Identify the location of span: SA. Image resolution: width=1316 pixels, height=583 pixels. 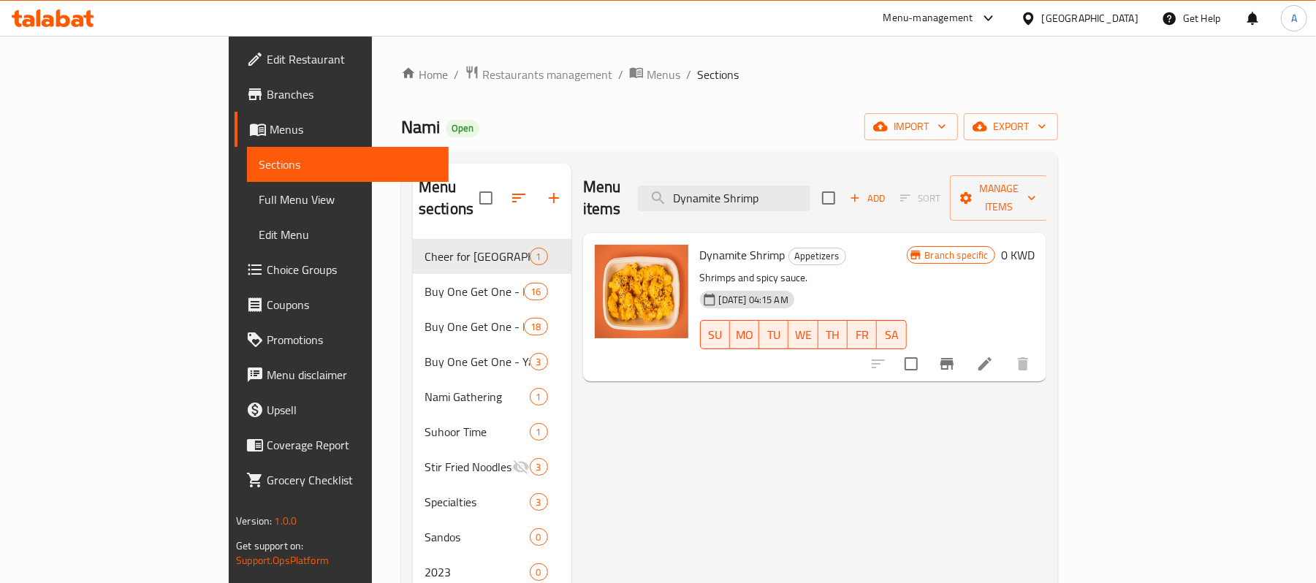
(891, 335).